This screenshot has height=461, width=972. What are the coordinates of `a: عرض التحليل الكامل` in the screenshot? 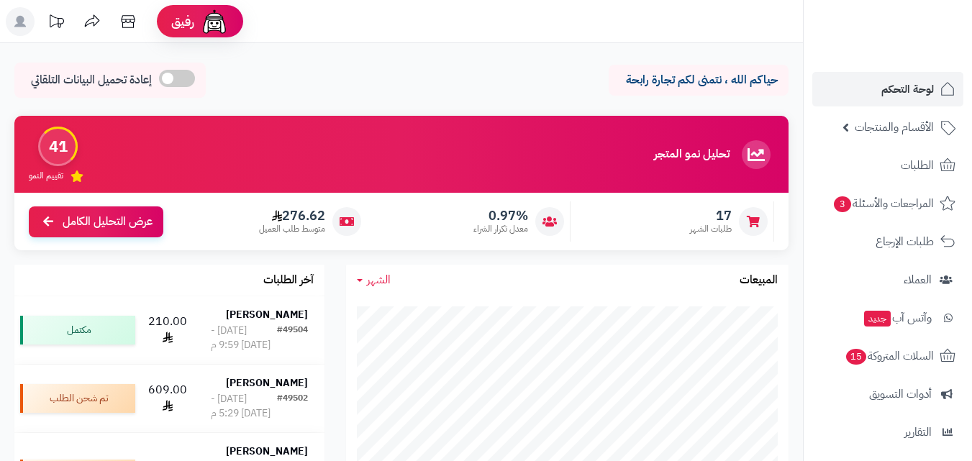 It's located at (96, 222).